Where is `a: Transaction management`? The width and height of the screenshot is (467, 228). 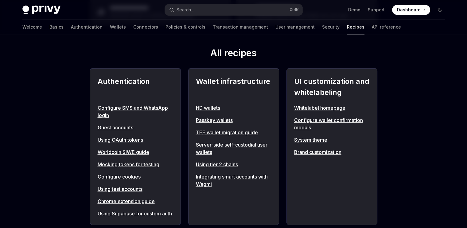
a: Transaction management is located at coordinates (240, 27).